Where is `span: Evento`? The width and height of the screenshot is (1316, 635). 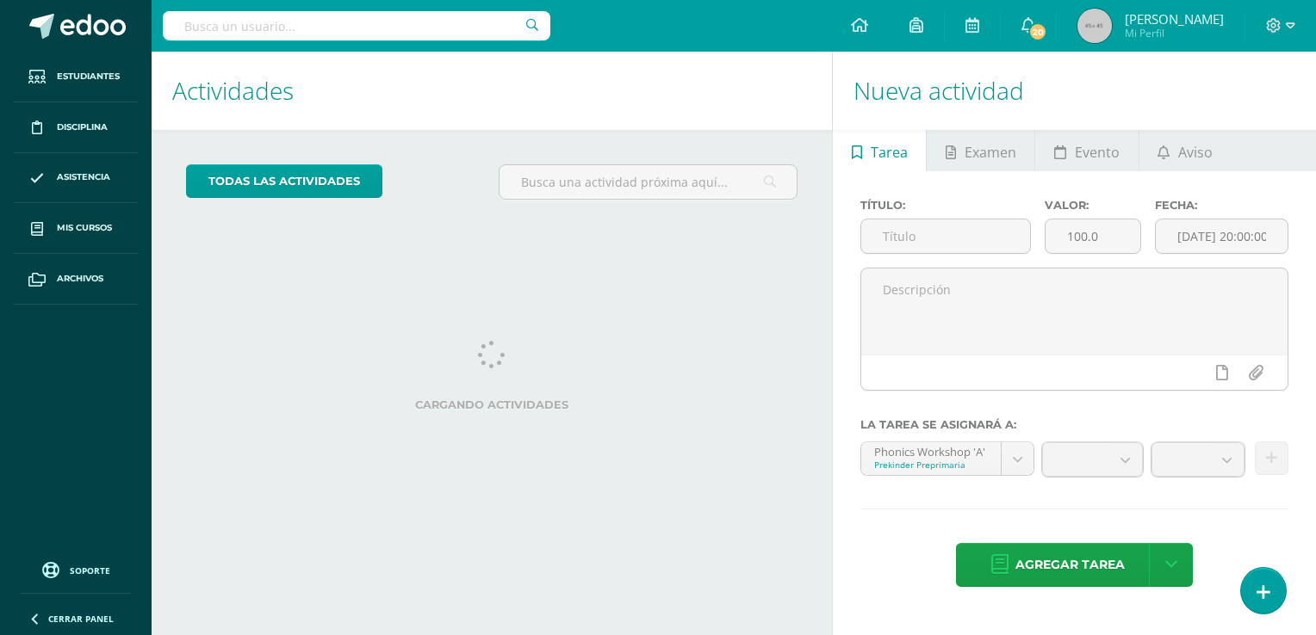 span: Evento is located at coordinates (1097, 152).